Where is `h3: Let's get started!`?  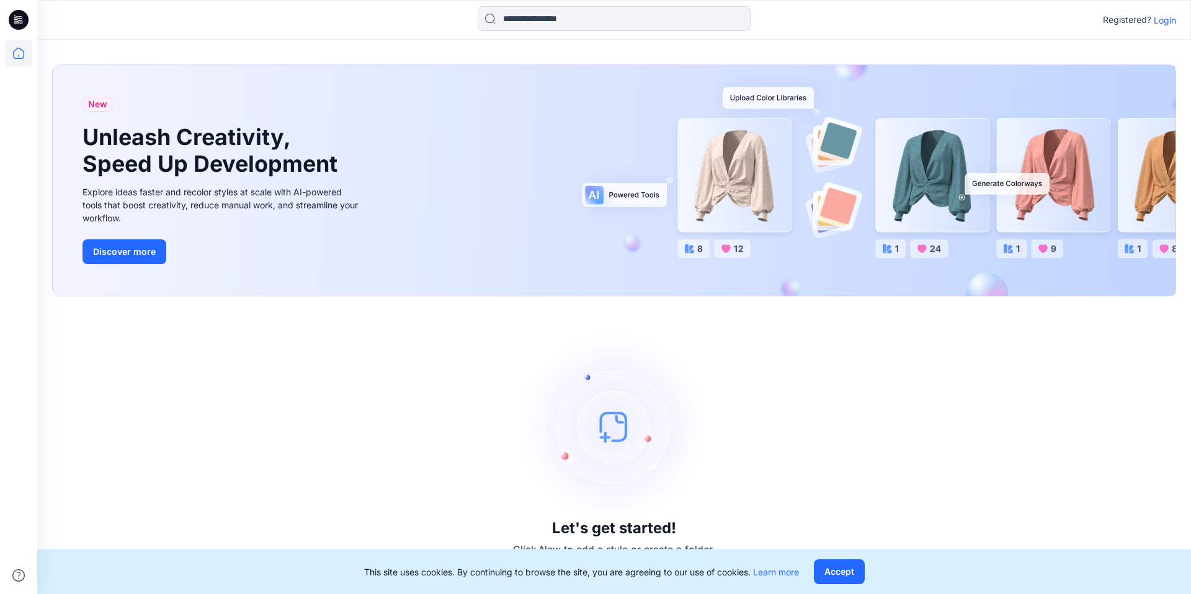
h3: Let's get started! is located at coordinates (614, 528).